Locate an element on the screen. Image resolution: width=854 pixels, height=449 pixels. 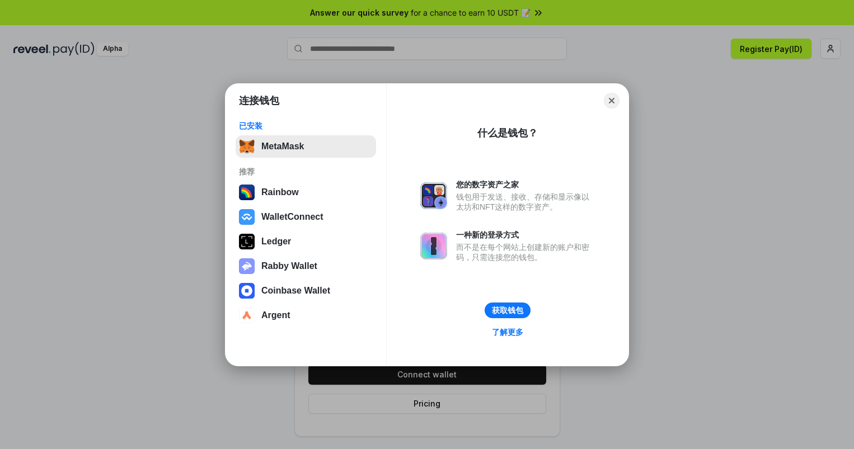
div: Ledger is located at coordinates (276, 242).